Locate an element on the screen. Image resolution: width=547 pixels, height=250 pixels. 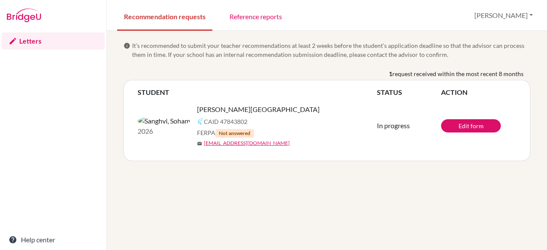
a: Letters is located at coordinates (53, 41).